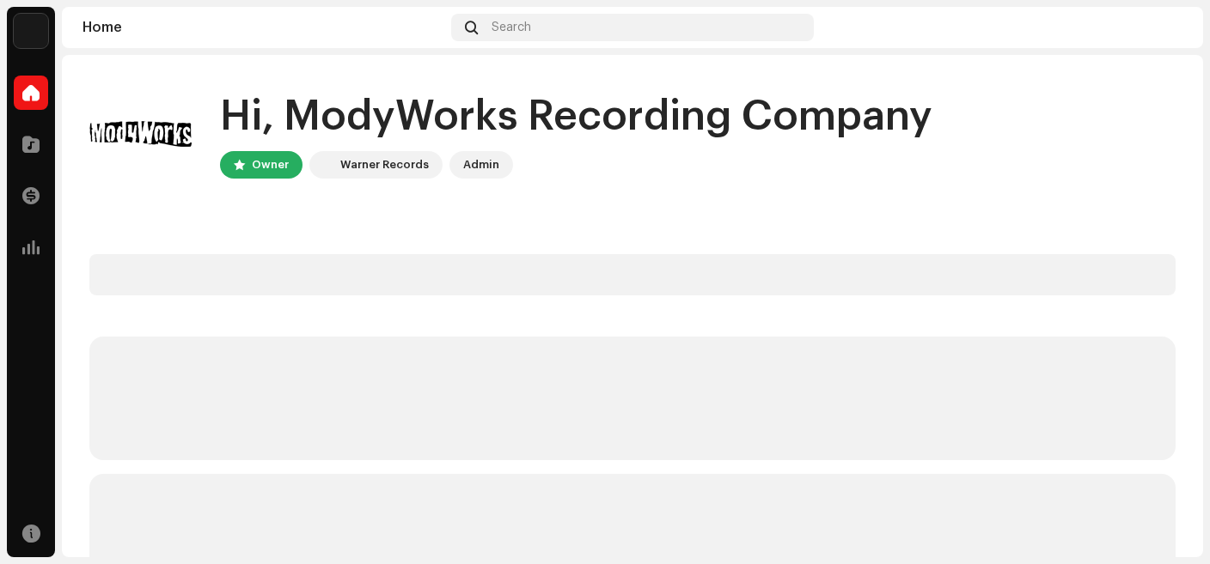 This screenshot has height=564, width=1210. I want to click on span: Search, so click(511, 27).